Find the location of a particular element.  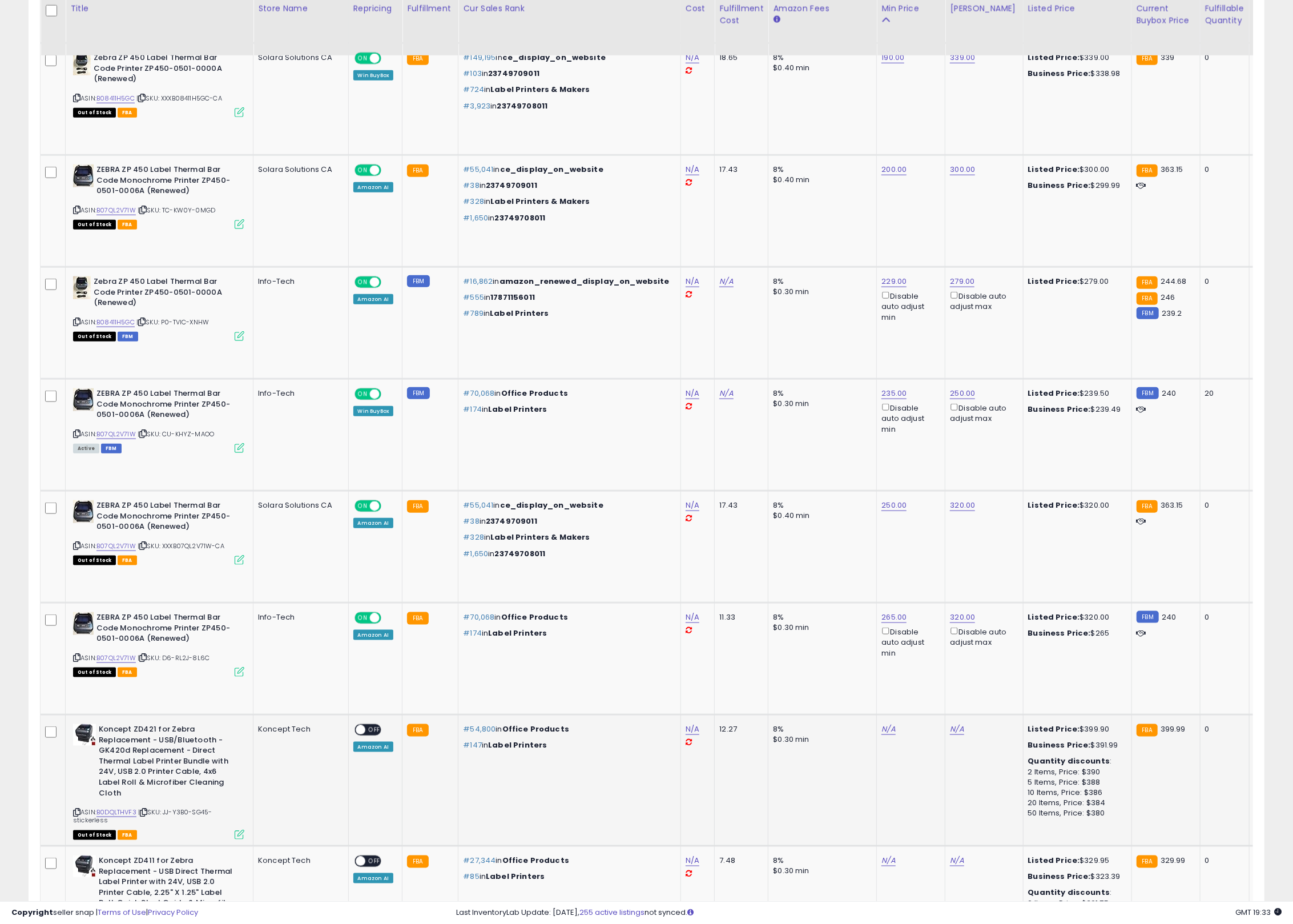

div: $265 is located at coordinates (1076, 633).